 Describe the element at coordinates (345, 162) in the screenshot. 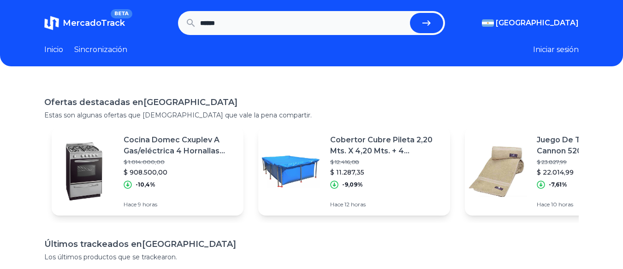

I see `font: $ 12.416,08` at that location.